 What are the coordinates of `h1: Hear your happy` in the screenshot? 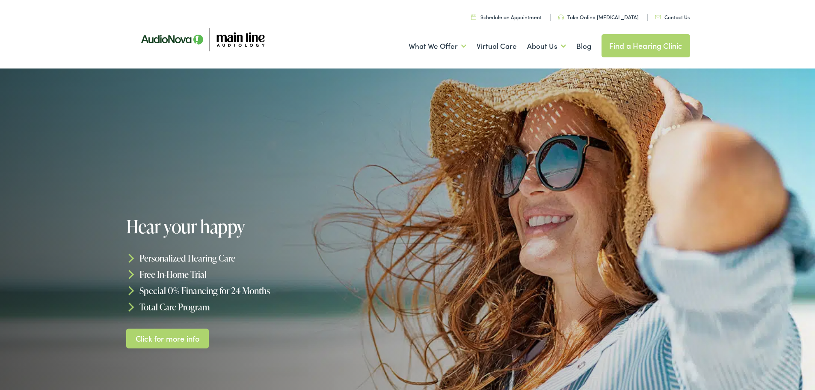 It's located at (269, 226).